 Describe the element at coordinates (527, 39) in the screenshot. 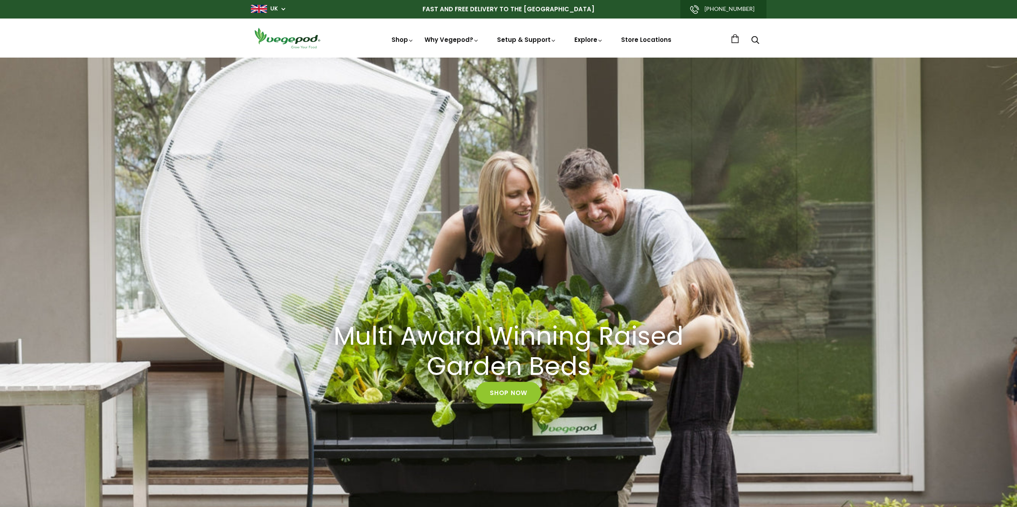

I see `a: Setup & Support` at that location.